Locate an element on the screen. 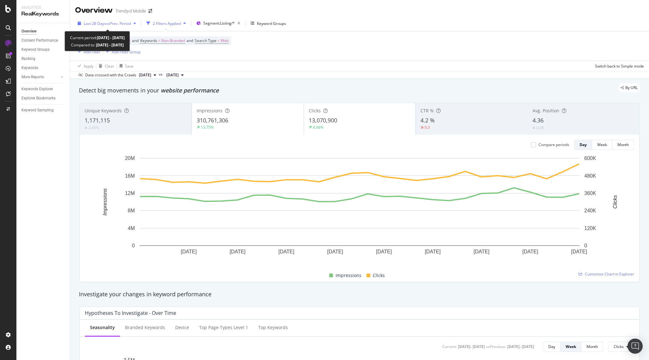 This screenshot has height=360, width=649. div: 2 Filters Applied is located at coordinates (167, 23).